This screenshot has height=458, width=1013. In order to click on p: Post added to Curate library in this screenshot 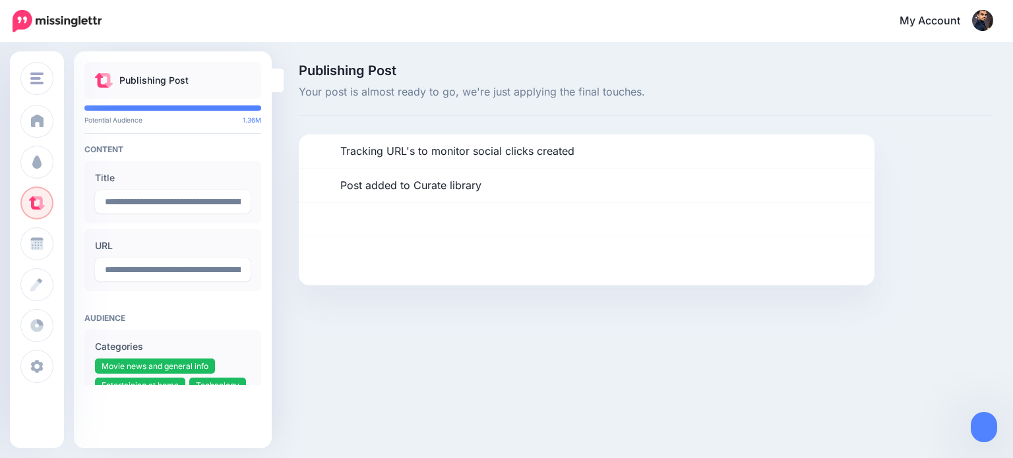, I will do `click(411, 186)`.